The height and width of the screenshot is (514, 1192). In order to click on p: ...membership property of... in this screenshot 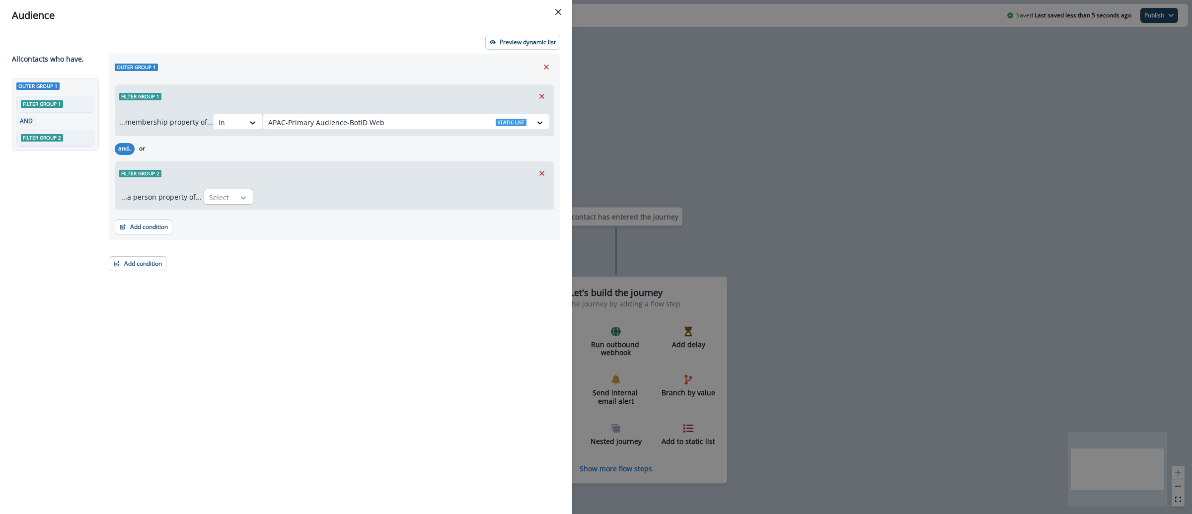, I will do `click(166, 122)`.